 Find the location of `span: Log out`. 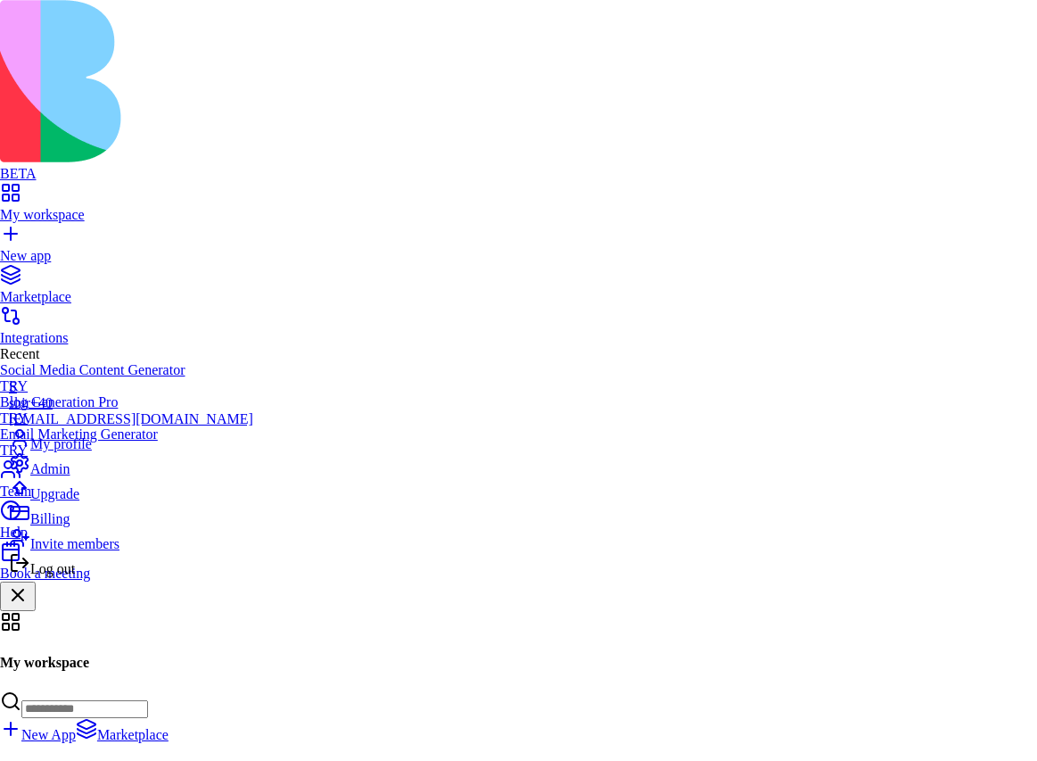

span: Log out is located at coordinates (53, 568).